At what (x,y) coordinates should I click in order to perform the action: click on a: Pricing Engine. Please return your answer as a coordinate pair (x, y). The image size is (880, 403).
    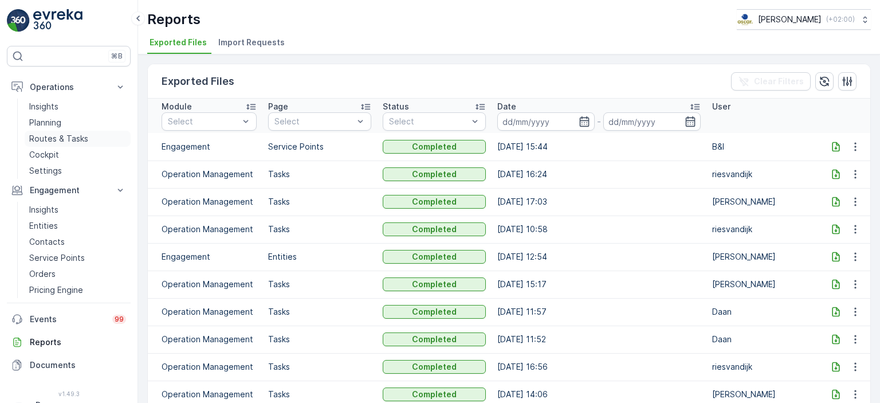
    Looking at the image, I should click on (77, 290).